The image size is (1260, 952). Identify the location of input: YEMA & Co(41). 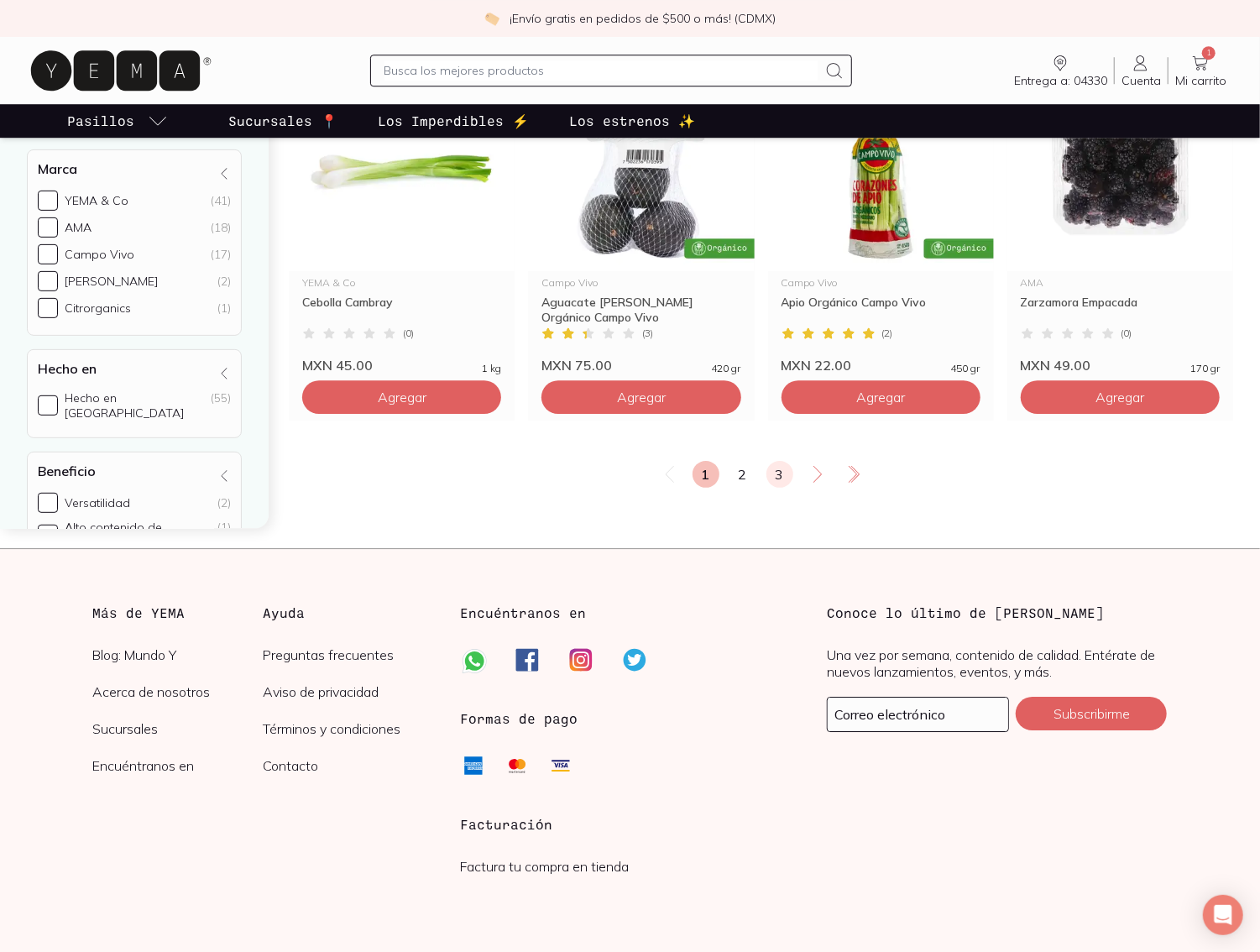
(48, 201).